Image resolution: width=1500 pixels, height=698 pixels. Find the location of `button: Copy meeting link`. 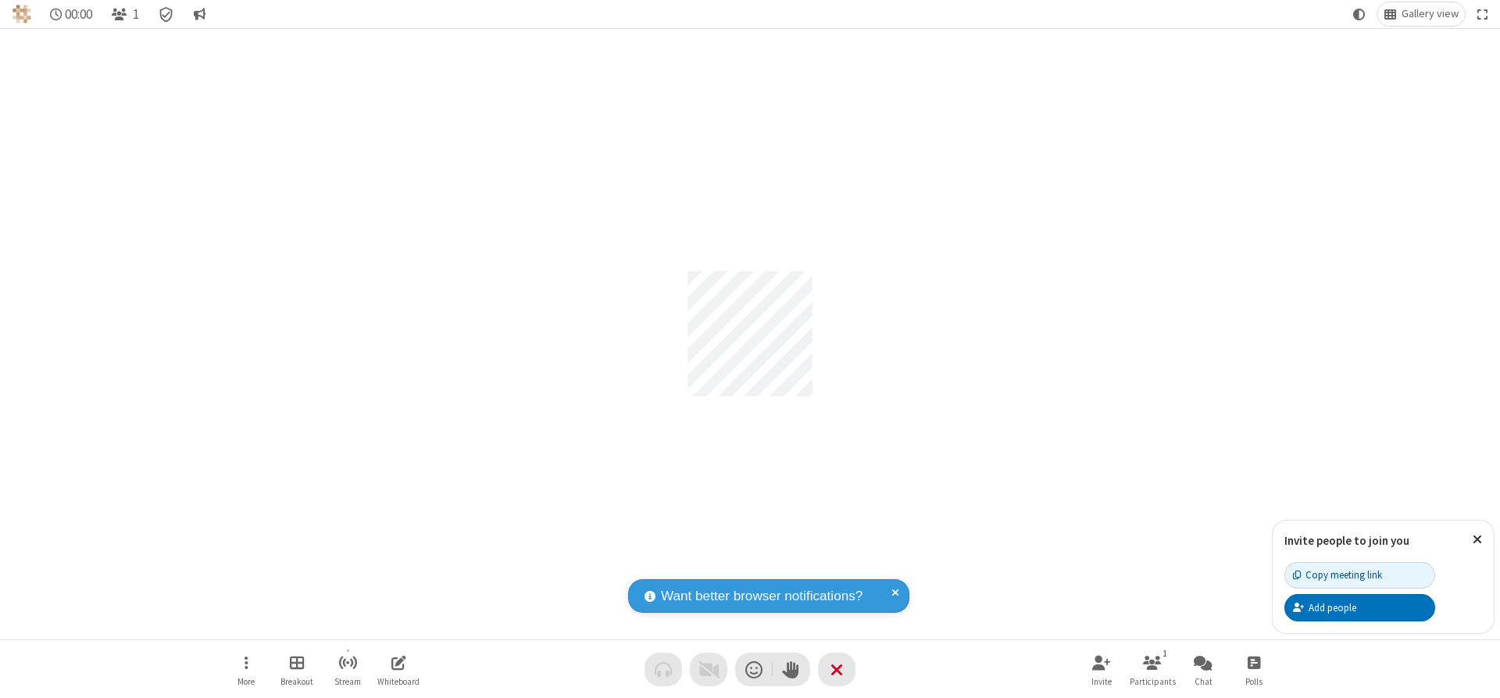

button: Copy meeting link is located at coordinates (1360, 575).